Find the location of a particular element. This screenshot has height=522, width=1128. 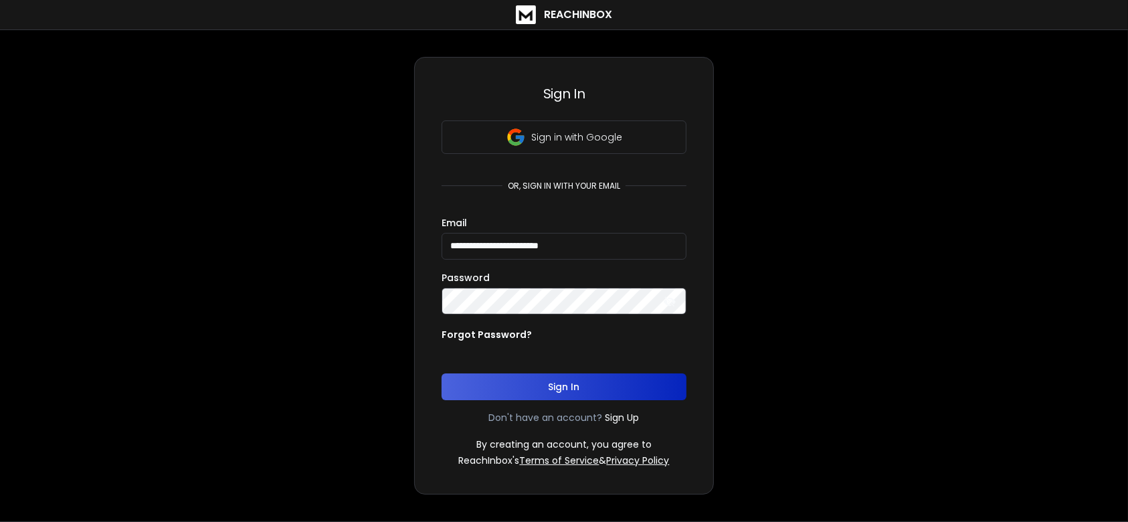

a: Sign Up is located at coordinates (622, 418).